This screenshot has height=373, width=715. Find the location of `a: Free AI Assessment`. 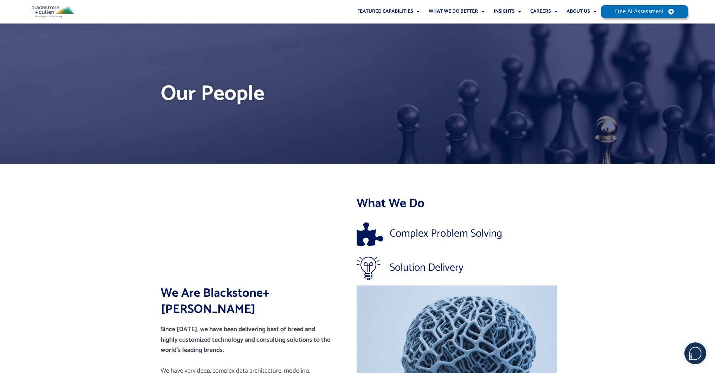

a: Free AI Assessment is located at coordinates (645, 12).